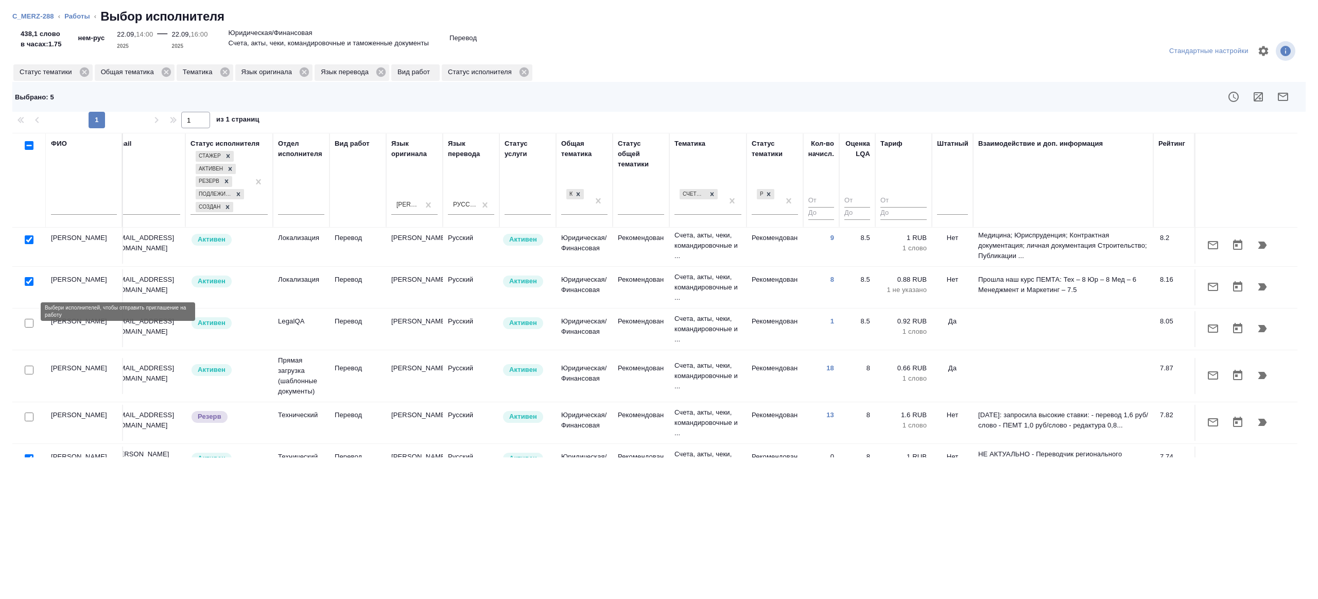 The width and height of the screenshot is (1318, 599). What do you see at coordinates (229, 416) in the screenshot?
I see `div: На крайний случай: тут высокое качество, но есть другие проблемы` at bounding box center [229, 416].